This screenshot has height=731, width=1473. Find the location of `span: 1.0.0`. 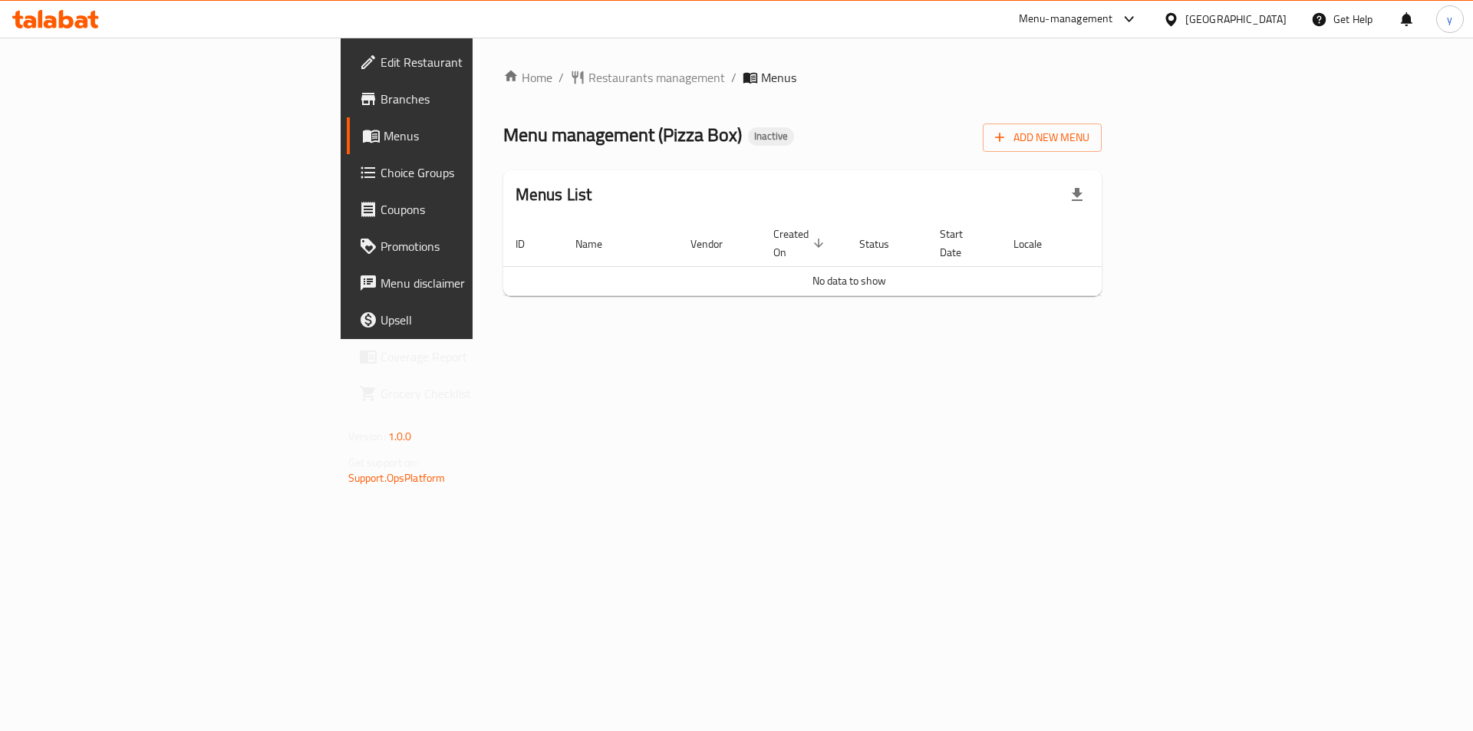

span: 1.0.0 is located at coordinates (400, 437).